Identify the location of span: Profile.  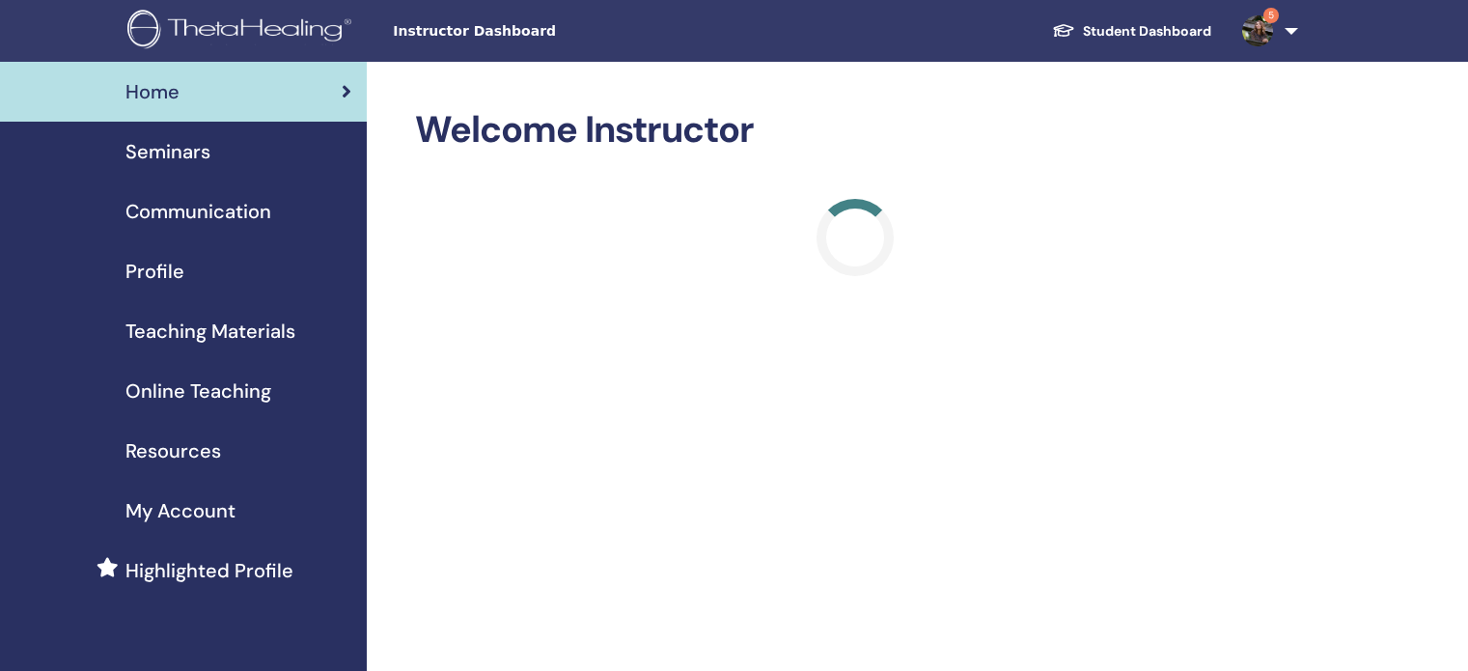
(154, 271).